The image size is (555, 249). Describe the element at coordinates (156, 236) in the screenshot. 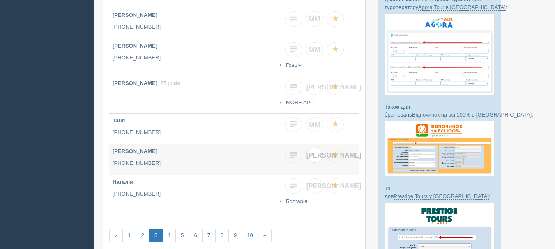

I see `a: 3` at that location.